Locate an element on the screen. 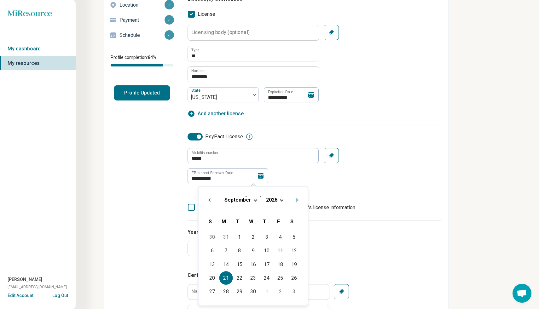 The width and height of the screenshot is (539, 309). span: 2026 is located at coordinates (272, 200).